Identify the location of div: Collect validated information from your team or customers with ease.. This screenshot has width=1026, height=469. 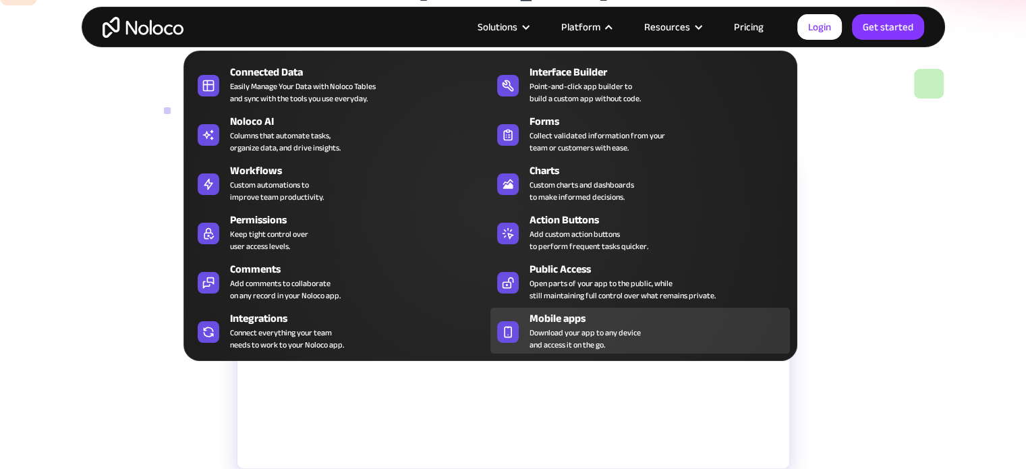
(597, 142).